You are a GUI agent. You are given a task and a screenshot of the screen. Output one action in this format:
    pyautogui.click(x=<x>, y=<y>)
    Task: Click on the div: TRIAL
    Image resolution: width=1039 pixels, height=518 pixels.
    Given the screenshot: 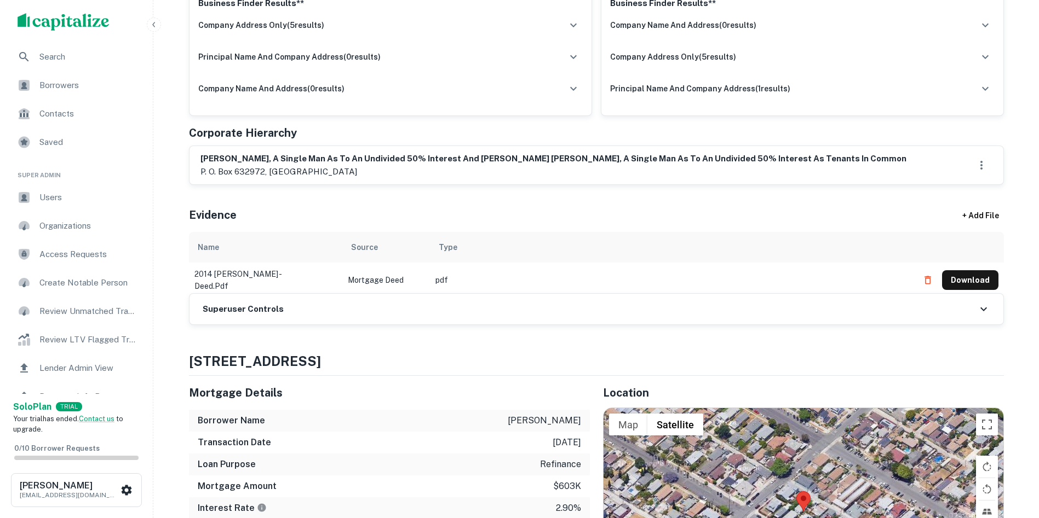 What is the action you would take?
    pyautogui.click(x=69, y=407)
    